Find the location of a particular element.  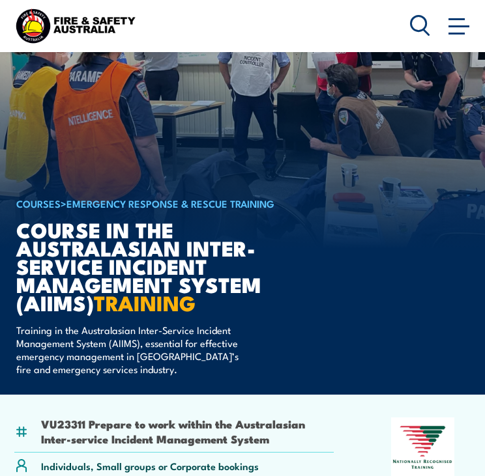

p: Individuals, Small groups or Corporate bookings is located at coordinates (150, 466).